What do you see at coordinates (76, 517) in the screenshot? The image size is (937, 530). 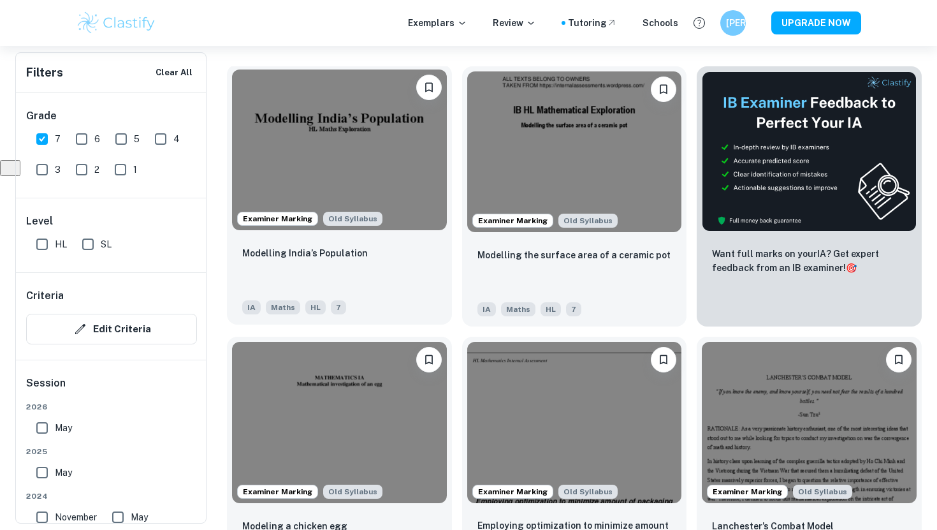 I see `span: November` at bounding box center [76, 517].